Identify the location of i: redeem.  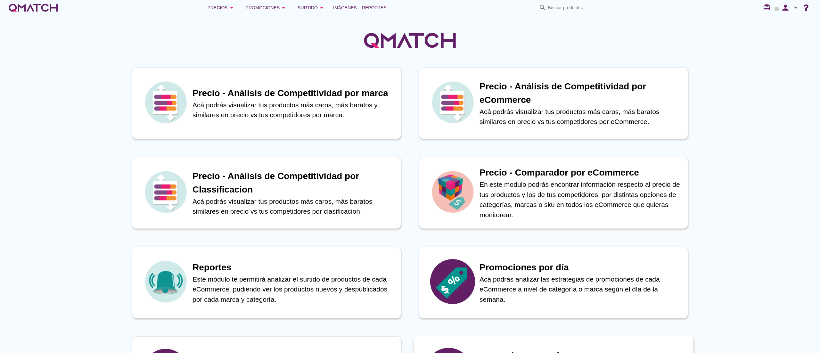
(768, 7).